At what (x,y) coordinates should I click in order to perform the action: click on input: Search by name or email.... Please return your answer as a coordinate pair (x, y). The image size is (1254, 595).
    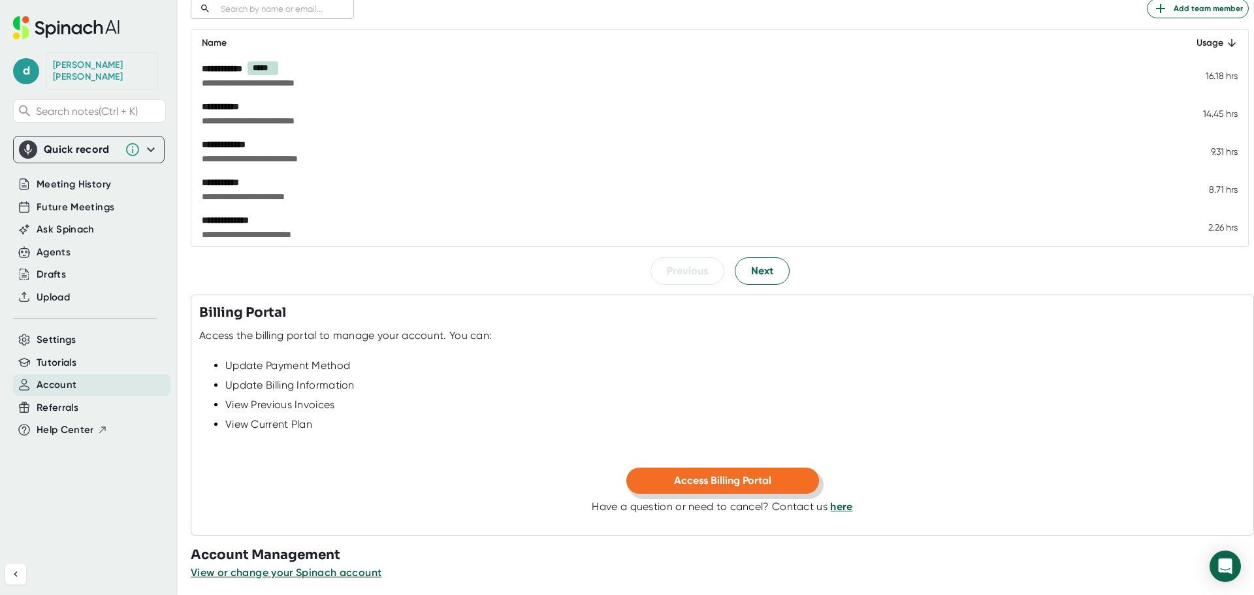
    Looking at the image, I should click on (285, 8).